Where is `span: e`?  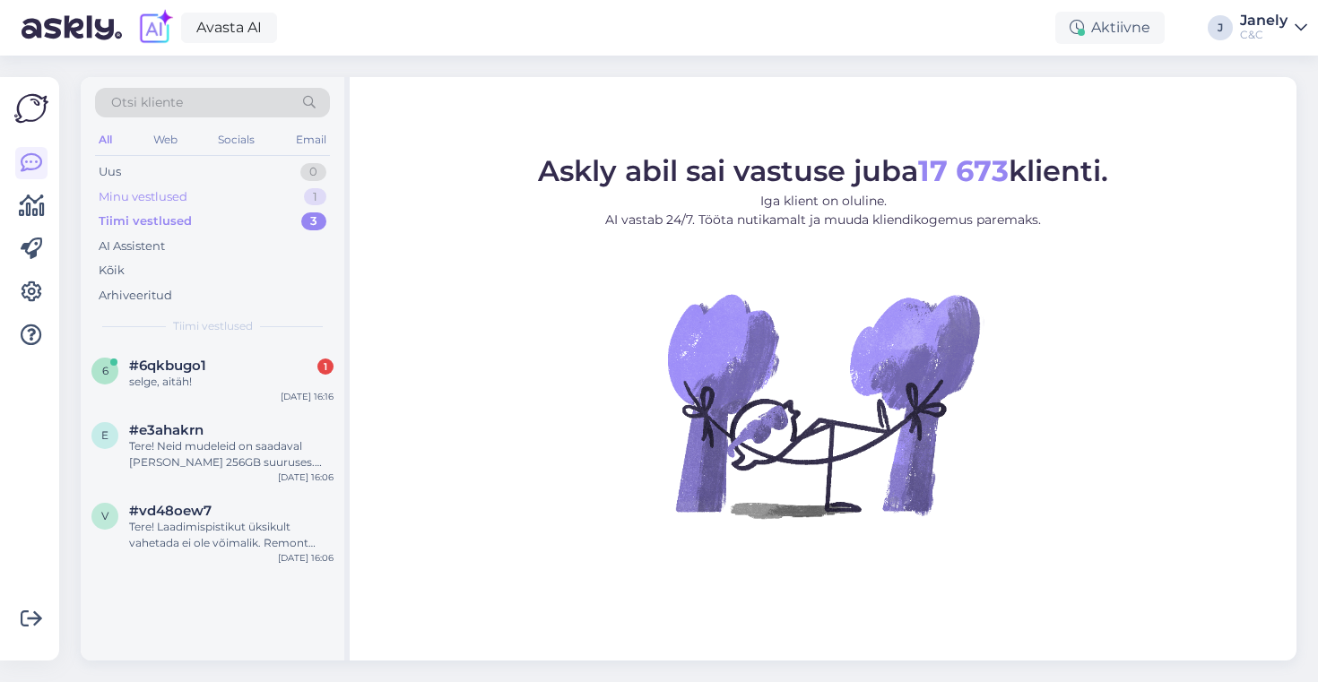 span: e is located at coordinates (105, 435).